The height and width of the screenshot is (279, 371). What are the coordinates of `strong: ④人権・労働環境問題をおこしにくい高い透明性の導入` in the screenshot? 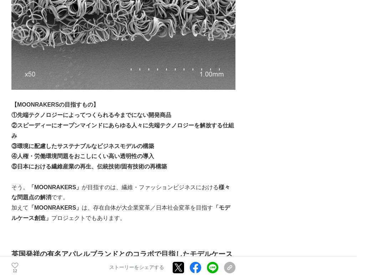 It's located at (83, 156).